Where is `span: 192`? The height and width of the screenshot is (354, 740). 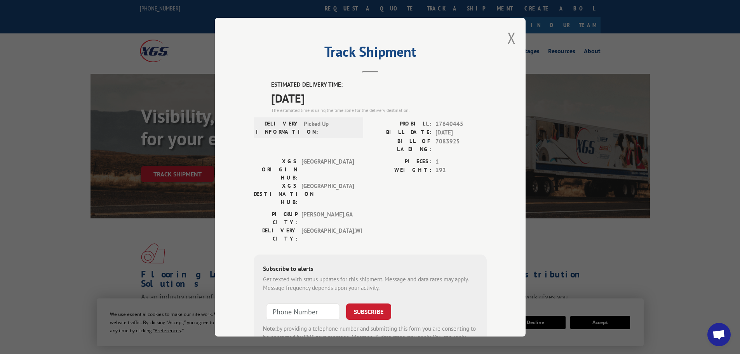
span: 192 is located at coordinates (461, 170).